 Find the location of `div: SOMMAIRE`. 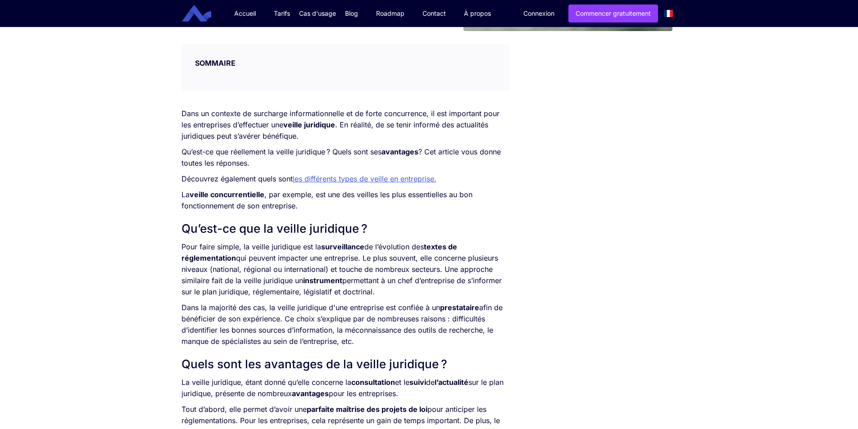

div: SOMMAIRE is located at coordinates (345, 56).